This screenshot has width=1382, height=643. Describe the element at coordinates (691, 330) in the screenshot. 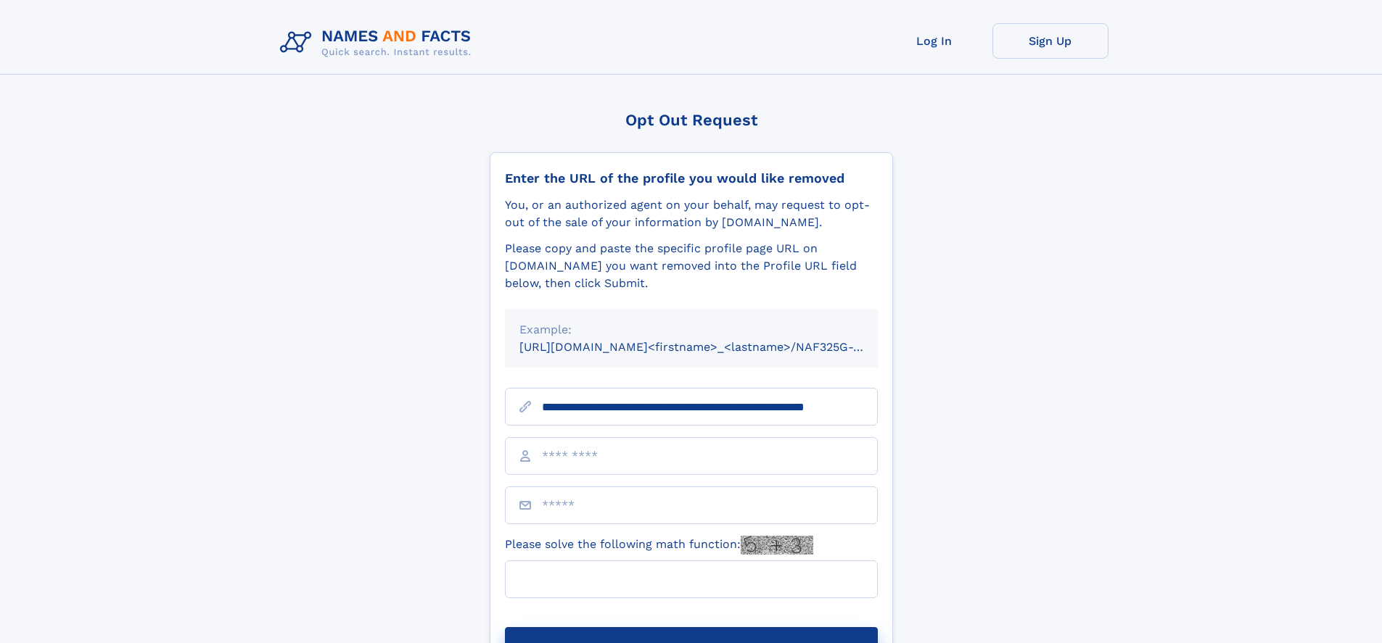

I see `div: Example:` at that location.